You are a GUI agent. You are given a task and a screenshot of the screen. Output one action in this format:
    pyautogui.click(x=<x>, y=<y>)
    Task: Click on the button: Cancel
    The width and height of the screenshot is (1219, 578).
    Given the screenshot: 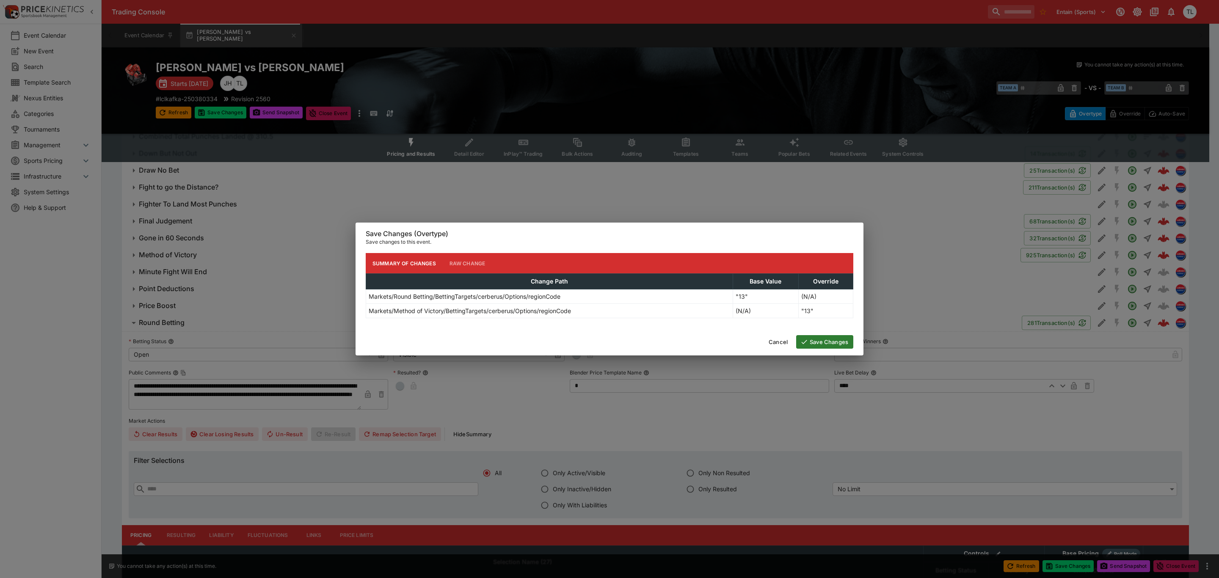 What is the action you would take?
    pyautogui.click(x=778, y=342)
    